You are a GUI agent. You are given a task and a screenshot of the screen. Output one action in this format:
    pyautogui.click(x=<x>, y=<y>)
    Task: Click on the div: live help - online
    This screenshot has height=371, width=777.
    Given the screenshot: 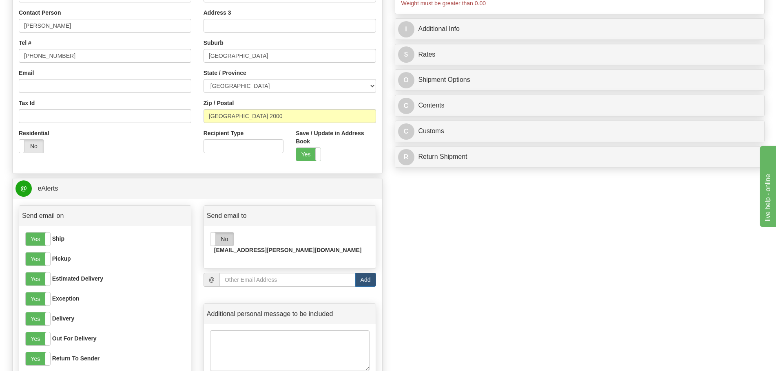 What is the action you would take?
    pyautogui.click(x=41, y=10)
    